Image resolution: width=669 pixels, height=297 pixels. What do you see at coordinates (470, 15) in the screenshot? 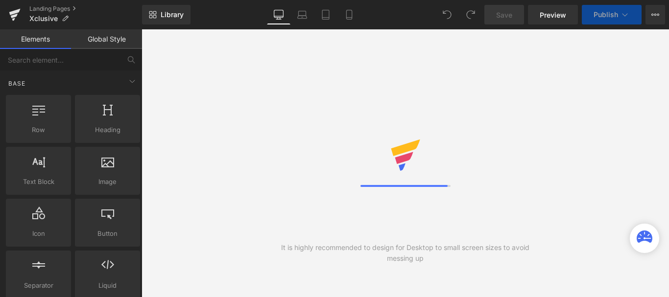
I see `button: Redo` at bounding box center [470, 15].